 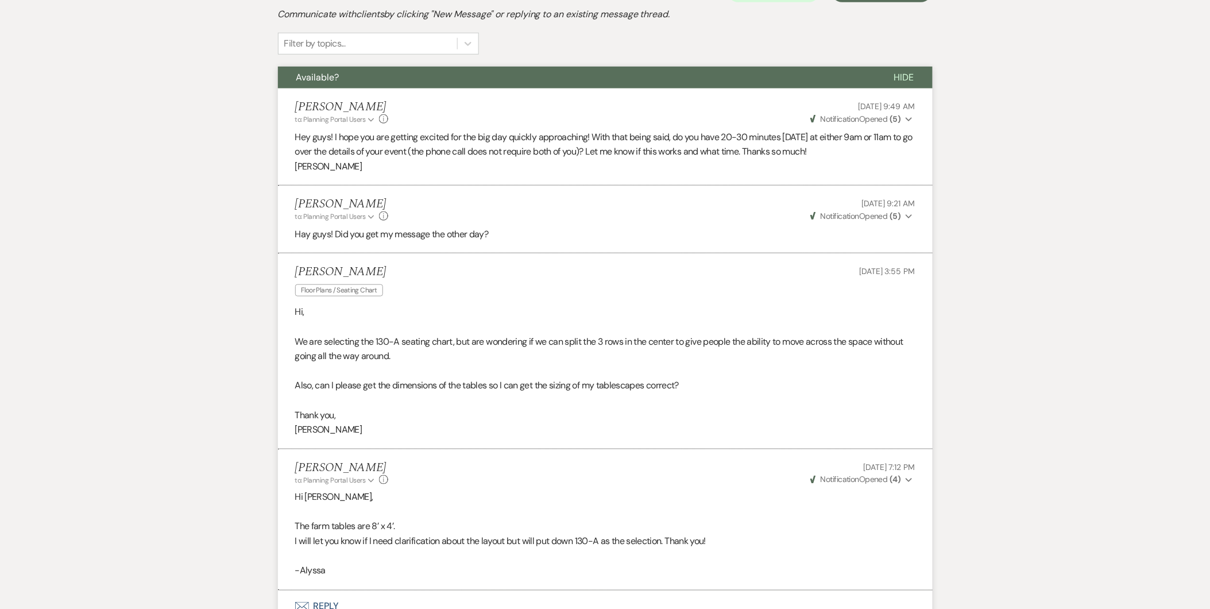 I want to click on p: Hay guys! Did you get my message the other day?, so click(x=605, y=234).